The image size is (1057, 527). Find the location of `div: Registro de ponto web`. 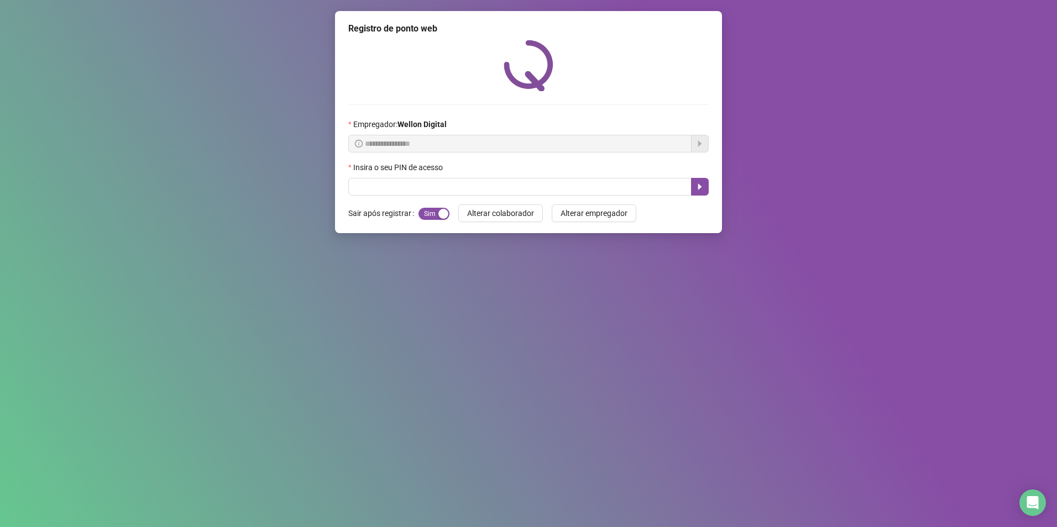

div: Registro de ponto web is located at coordinates (528, 29).